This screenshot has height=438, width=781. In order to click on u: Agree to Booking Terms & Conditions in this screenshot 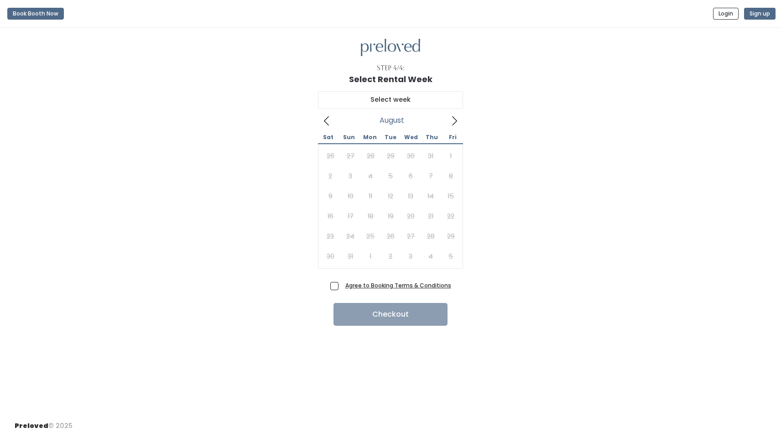, I will do `click(398, 285)`.